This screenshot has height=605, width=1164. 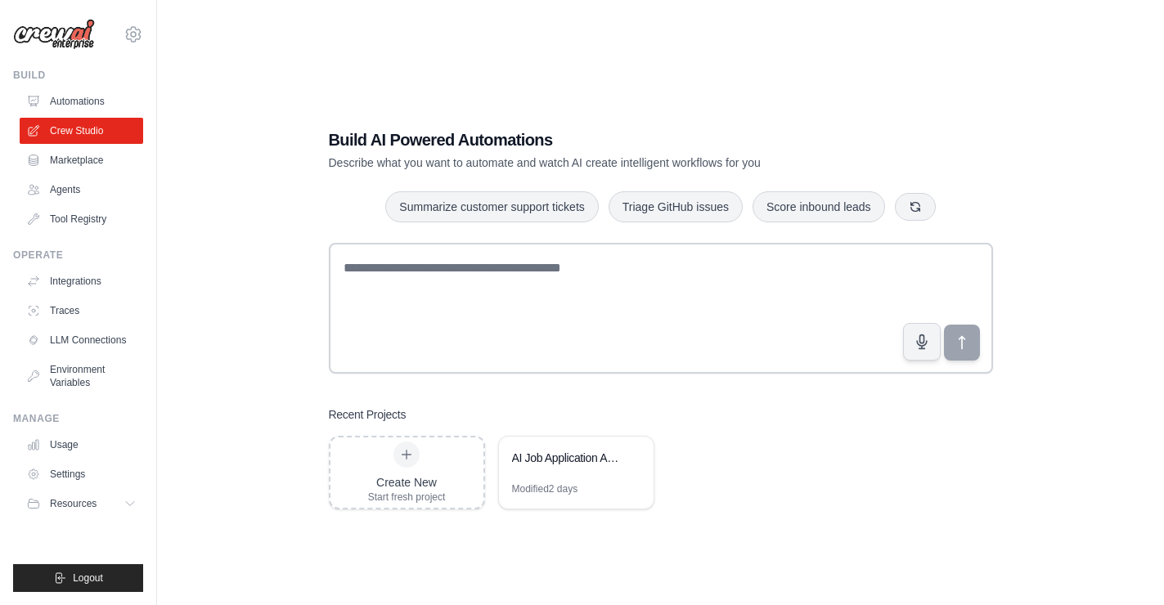 What do you see at coordinates (81, 160) in the screenshot?
I see `a: Marketplace` at bounding box center [81, 160].